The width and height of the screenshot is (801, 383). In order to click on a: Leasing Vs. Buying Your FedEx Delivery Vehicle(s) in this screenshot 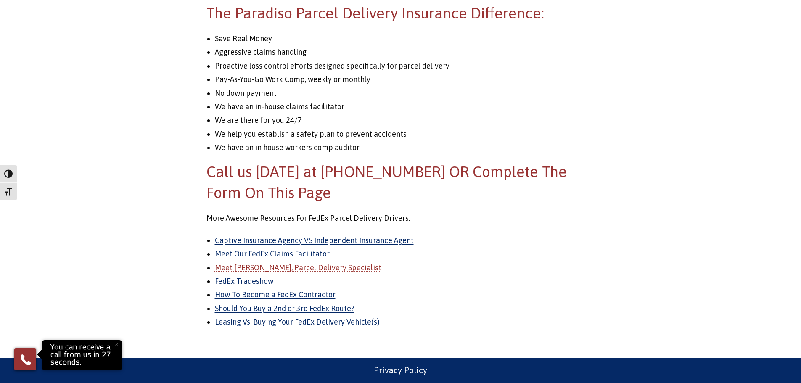, I will do `click(297, 322)`.